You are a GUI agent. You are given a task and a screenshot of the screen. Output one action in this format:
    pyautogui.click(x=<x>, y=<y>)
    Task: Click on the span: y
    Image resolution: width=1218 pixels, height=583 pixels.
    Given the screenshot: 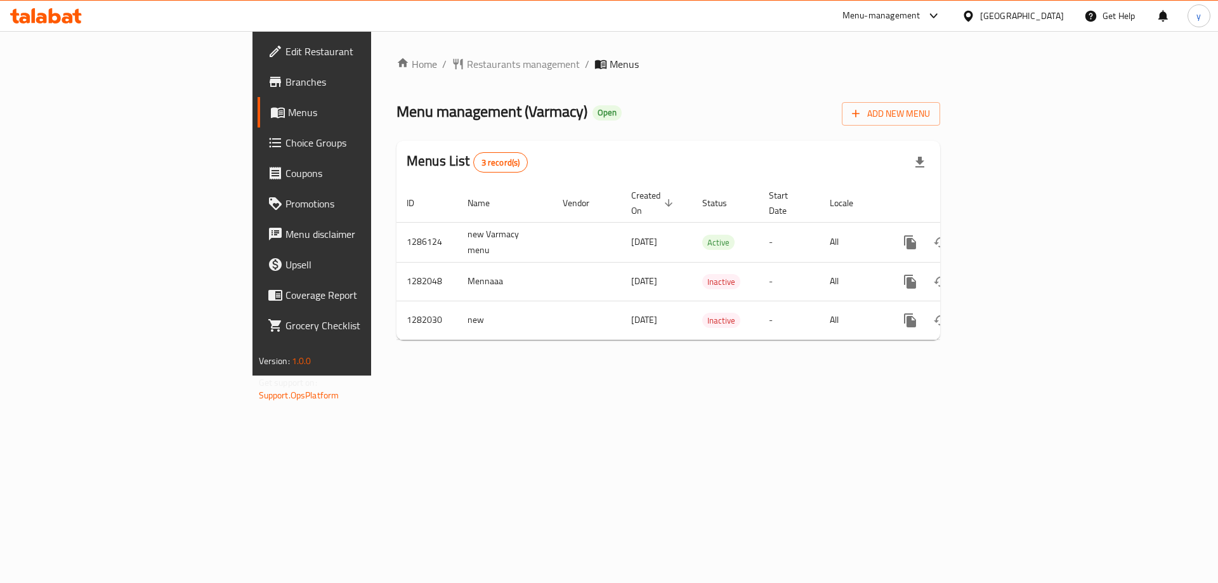 What is the action you would take?
    pyautogui.click(x=1198, y=16)
    